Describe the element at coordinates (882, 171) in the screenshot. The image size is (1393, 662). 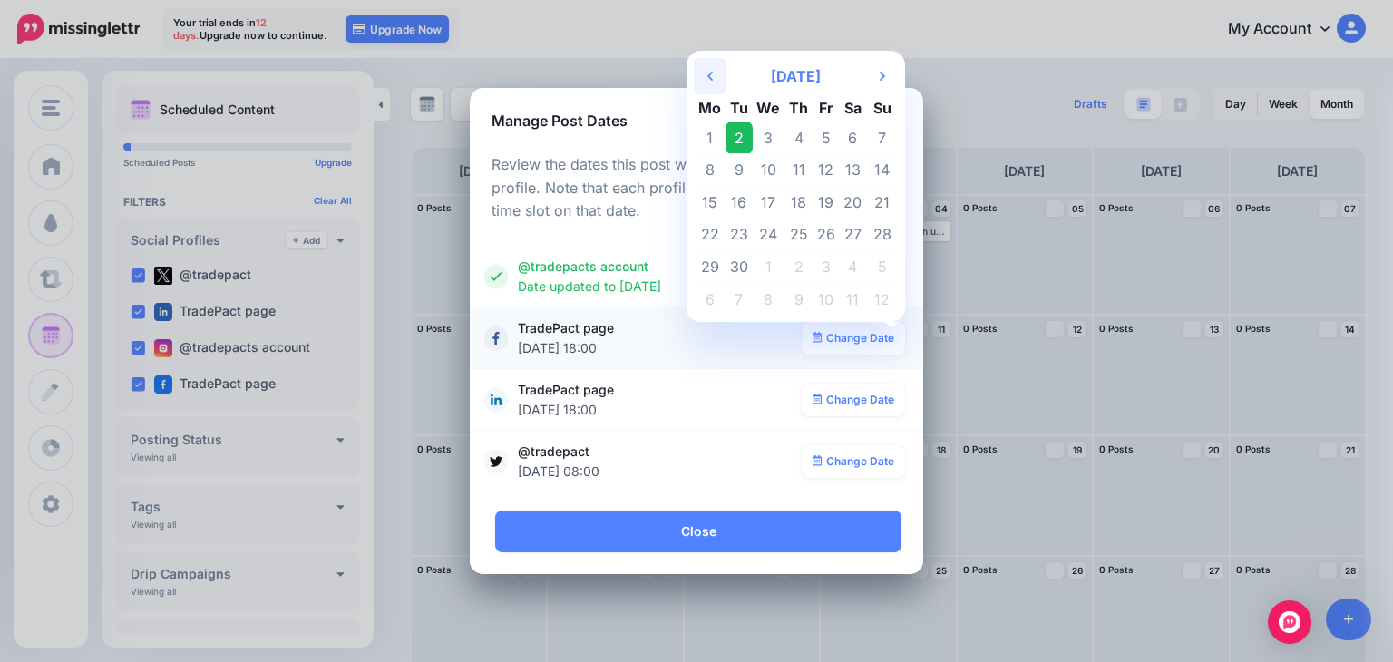
I see `td: 14` at that location.